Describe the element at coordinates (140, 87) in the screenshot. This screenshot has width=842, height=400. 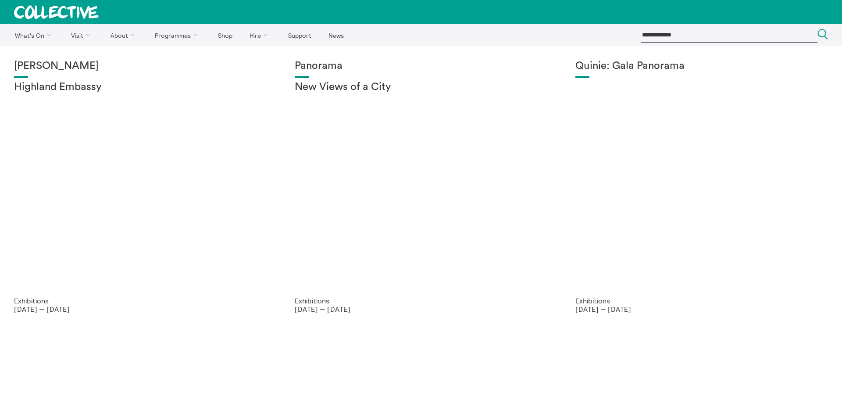
I see `h2: Highland Embassy` at that location.